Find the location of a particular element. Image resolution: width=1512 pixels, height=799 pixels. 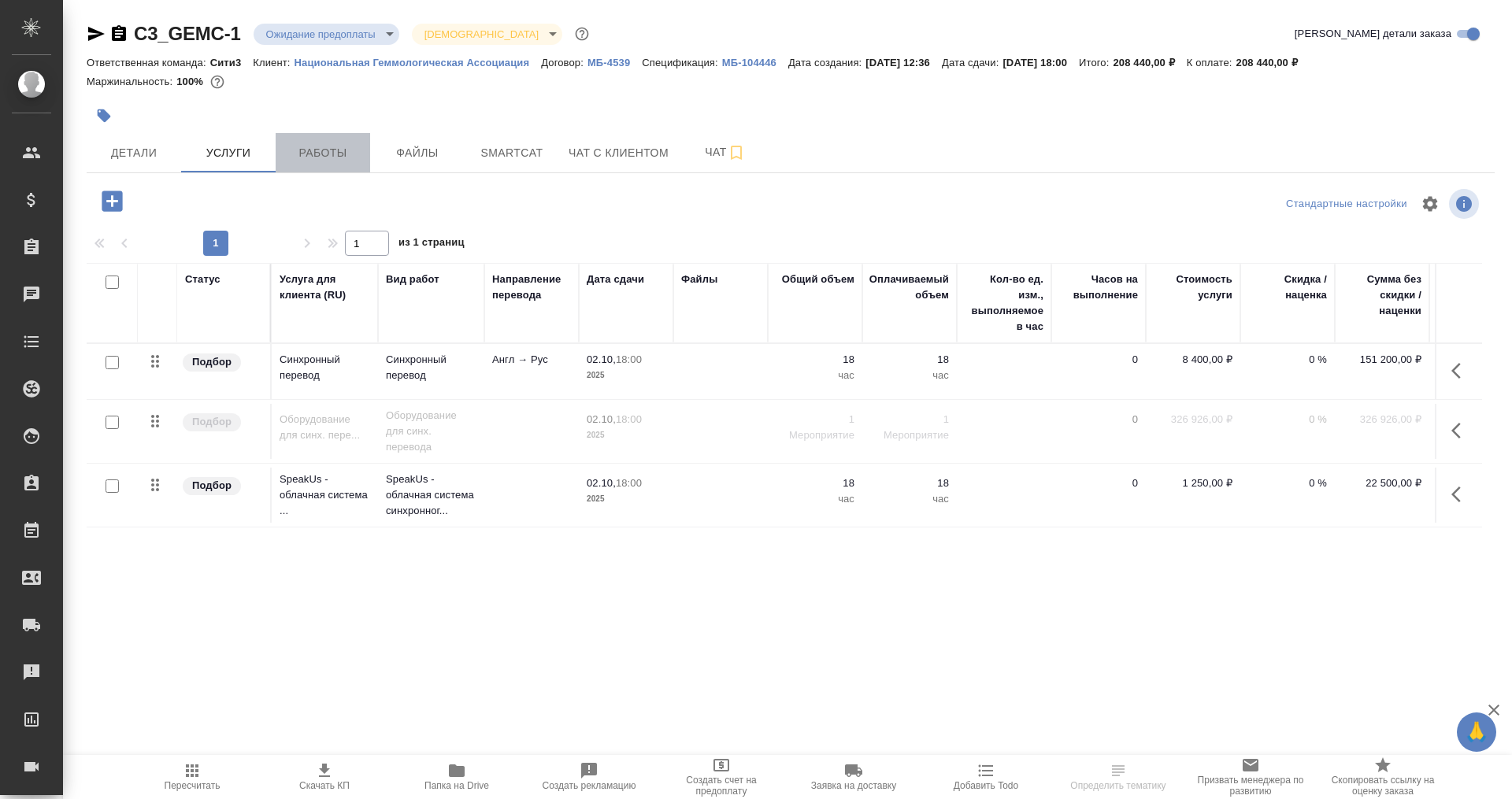

p: SpeakUs - облачная система ... is located at coordinates (325, 496).